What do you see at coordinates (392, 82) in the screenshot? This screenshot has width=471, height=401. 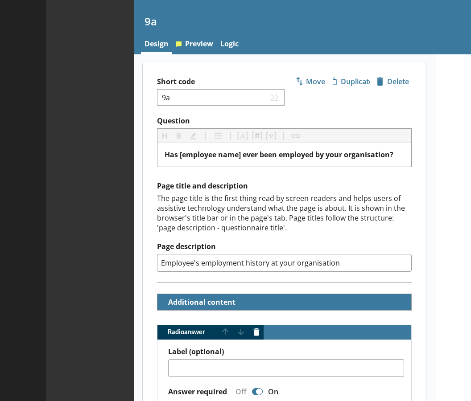 I see `button: Delete` at bounding box center [392, 82].